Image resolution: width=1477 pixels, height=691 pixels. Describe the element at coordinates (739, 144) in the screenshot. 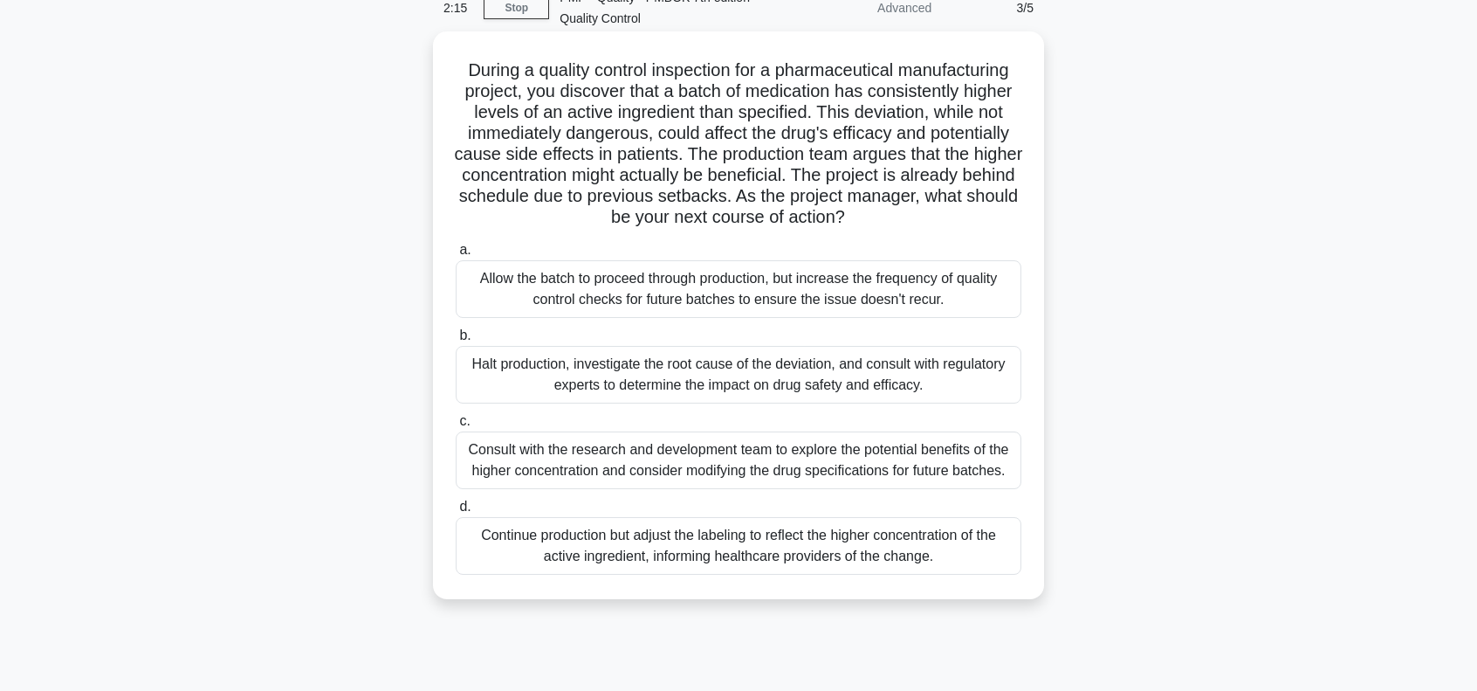

I see `h5: During a quality control inspection for a pharmaceutical manufacturing project, you discover that...` at that location.